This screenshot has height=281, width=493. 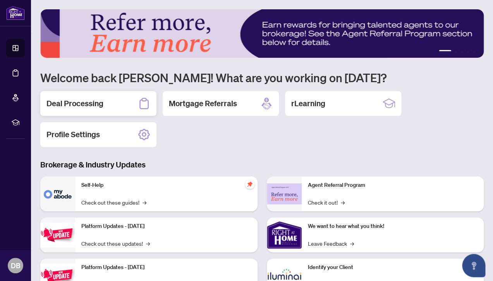 What do you see at coordinates (166, 185) in the screenshot?
I see `p: Self-Help` at bounding box center [166, 185].